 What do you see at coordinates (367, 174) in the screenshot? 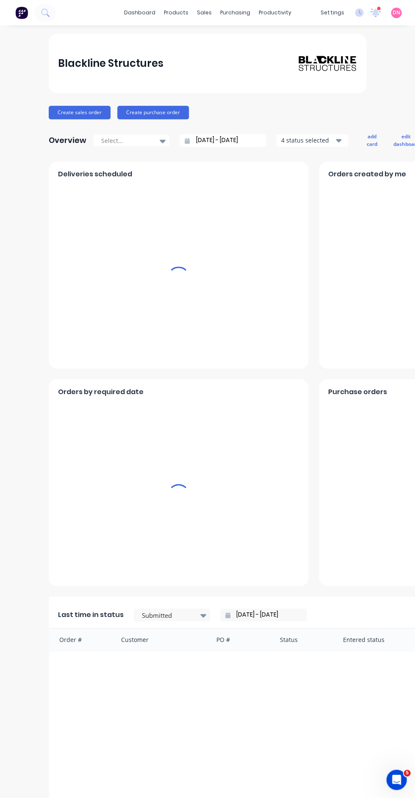
I see `span: Orders created by me` at bounding box center [367, 174].